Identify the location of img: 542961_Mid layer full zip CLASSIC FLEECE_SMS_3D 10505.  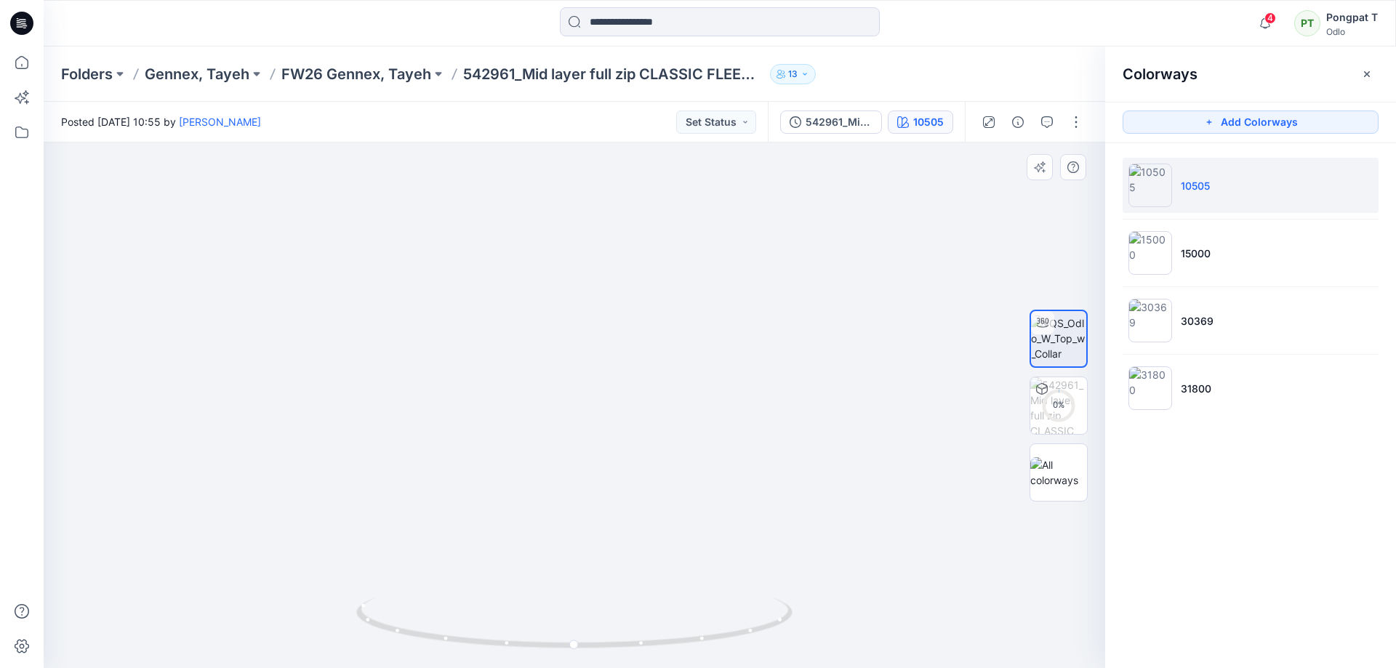
(1059, 406).